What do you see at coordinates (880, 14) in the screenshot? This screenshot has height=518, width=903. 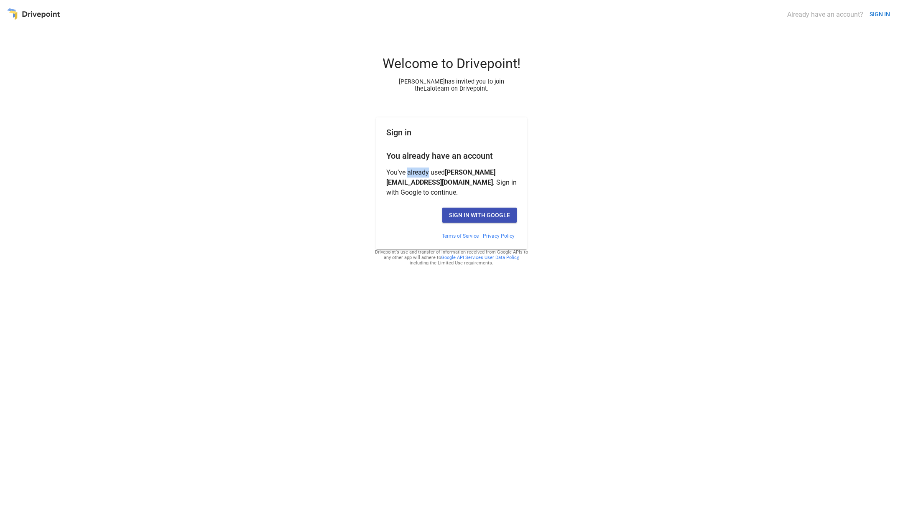 I see `button: SIGN IN` at bounding box center [880, 14].